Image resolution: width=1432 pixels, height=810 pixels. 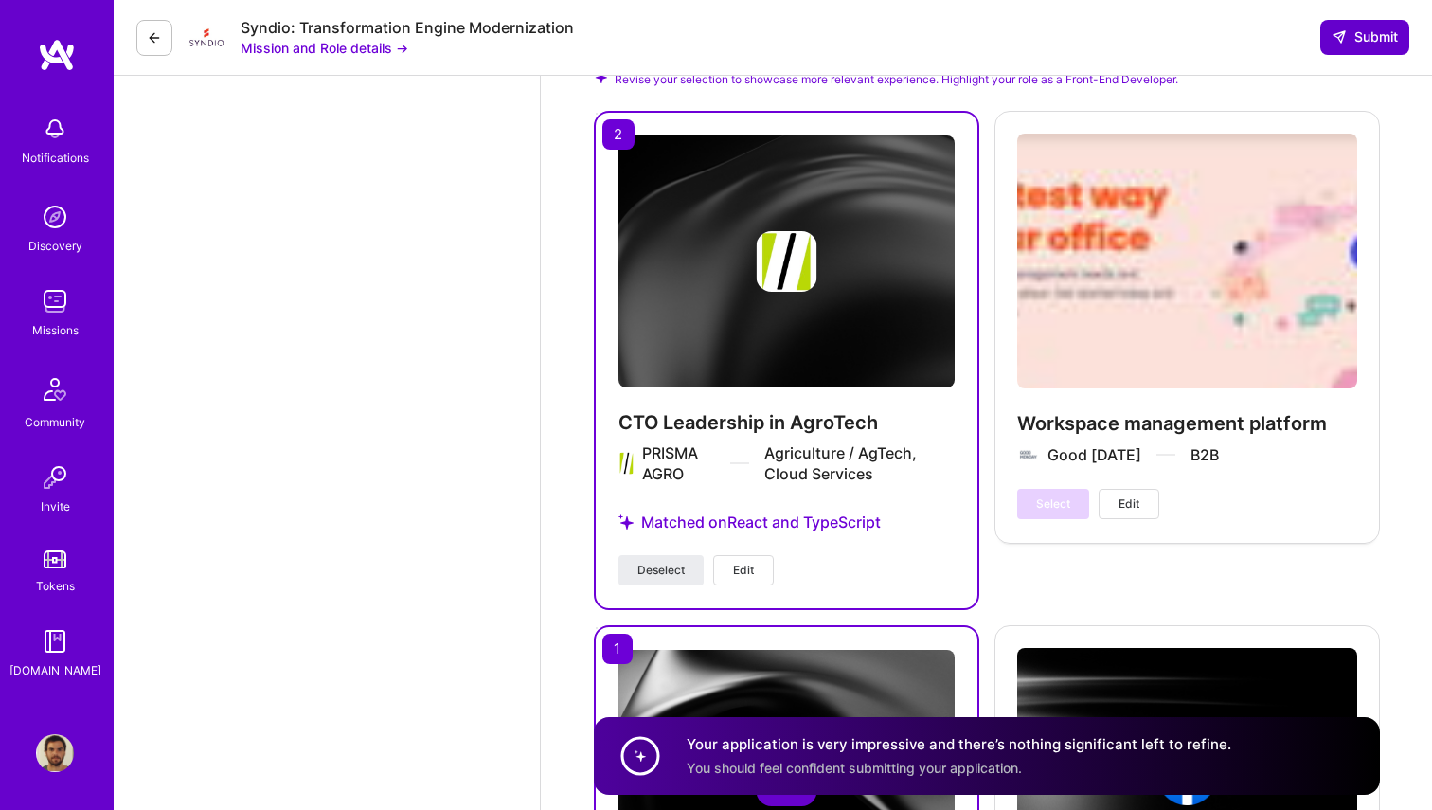 What do you see at coordinates (1365, 37) in the screenshot?
I see `button: Submit` at bounding box center [1365, 37].